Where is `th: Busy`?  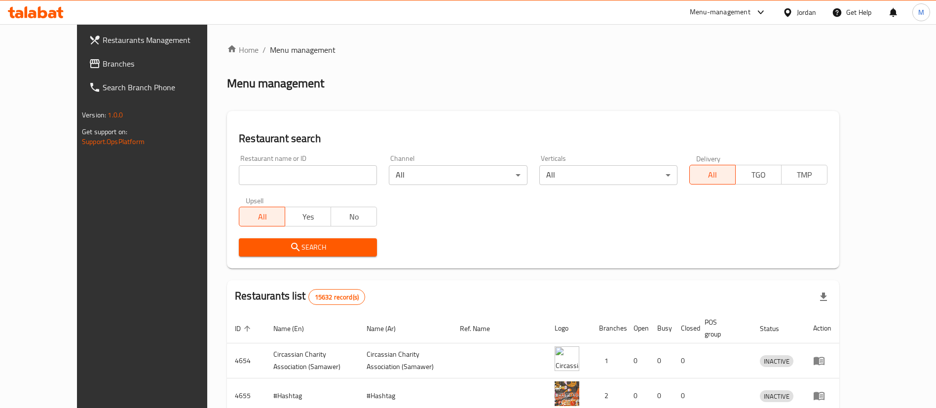 th: Busy is located at coordinates (661, 328).